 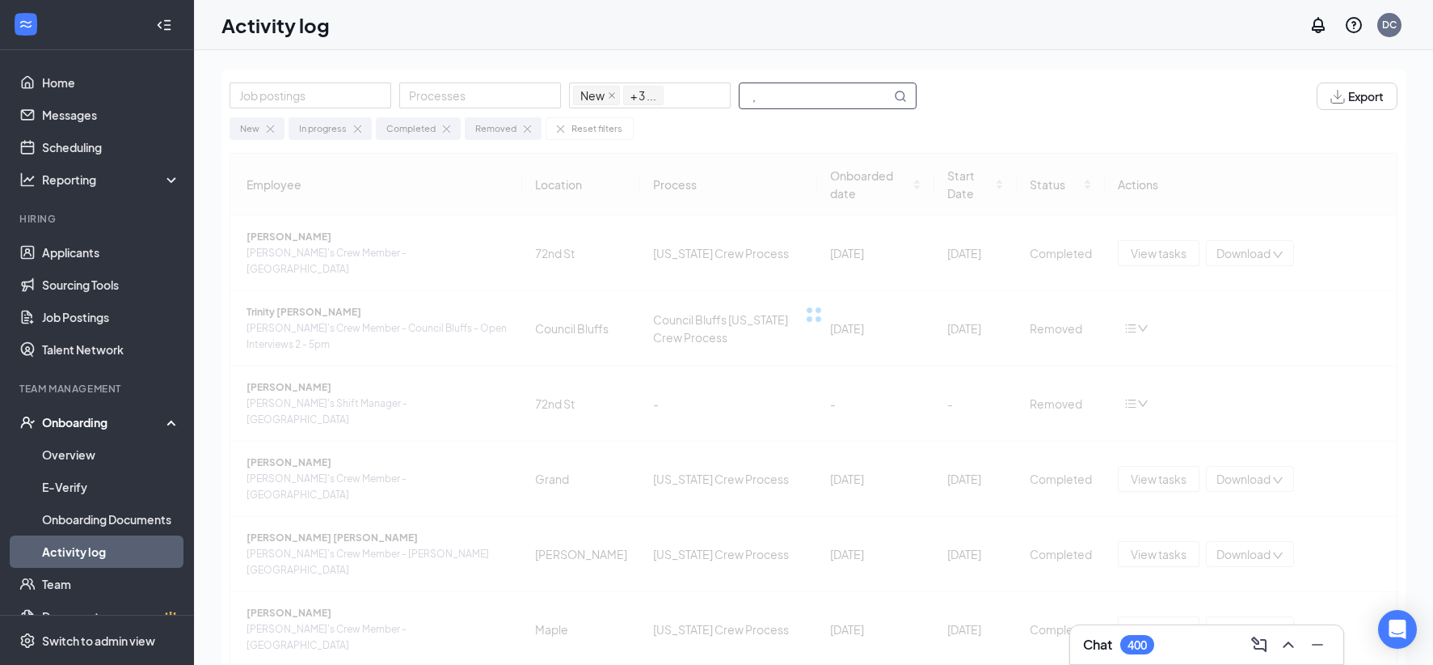 What do you see at coordinates (1354, 25) in the screenshot?
I see `svg: QuestionInfo` at bounding box center [1354, 25].